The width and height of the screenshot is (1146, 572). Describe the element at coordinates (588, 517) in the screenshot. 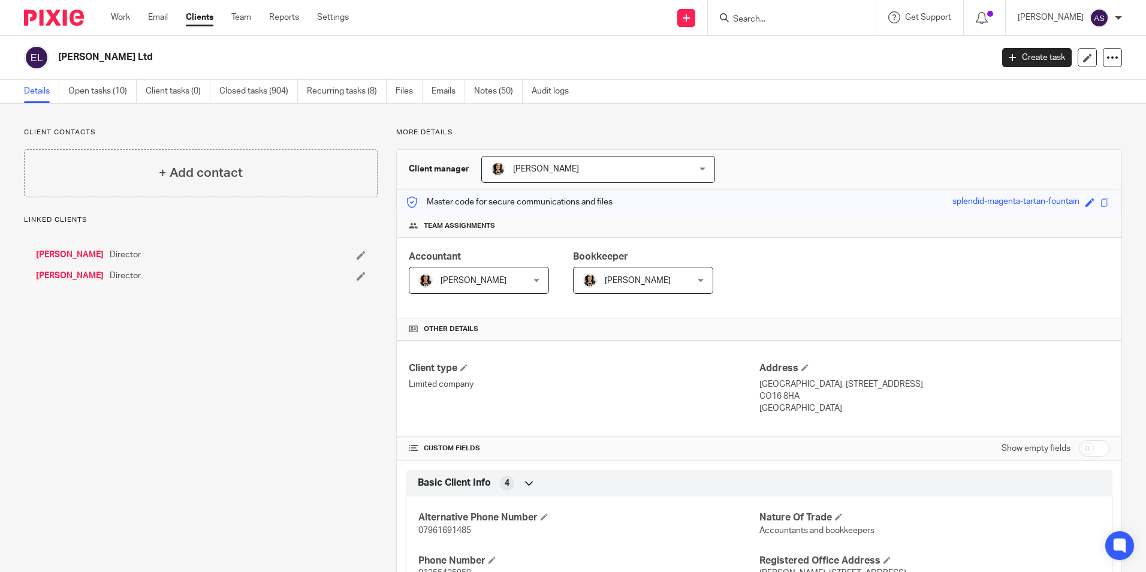

I see `h4: Alternative Phone Number` at that location.